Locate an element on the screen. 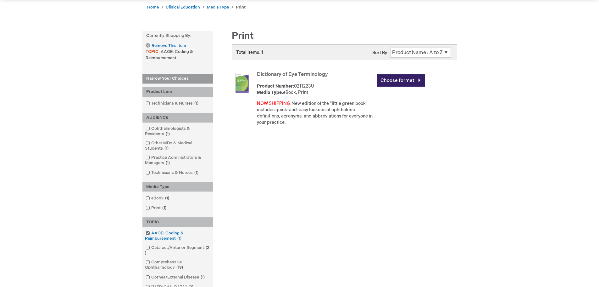  span: 2 is located at coordinates (177, 250).